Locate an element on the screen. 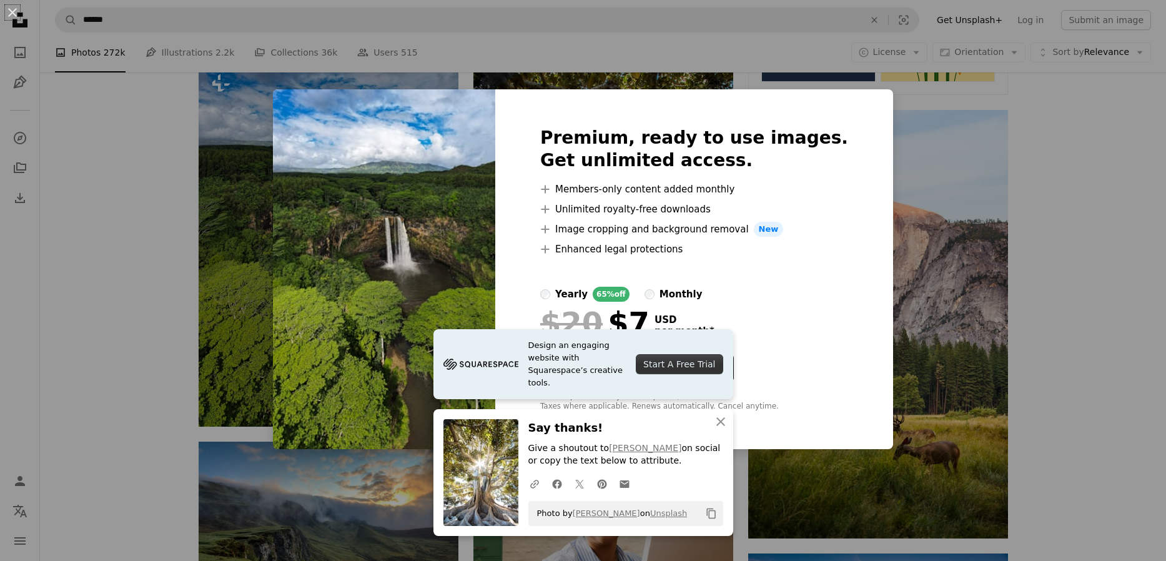 This screenshot has width=1166, height=561. div: $7 is located at coordinates (595, 323).